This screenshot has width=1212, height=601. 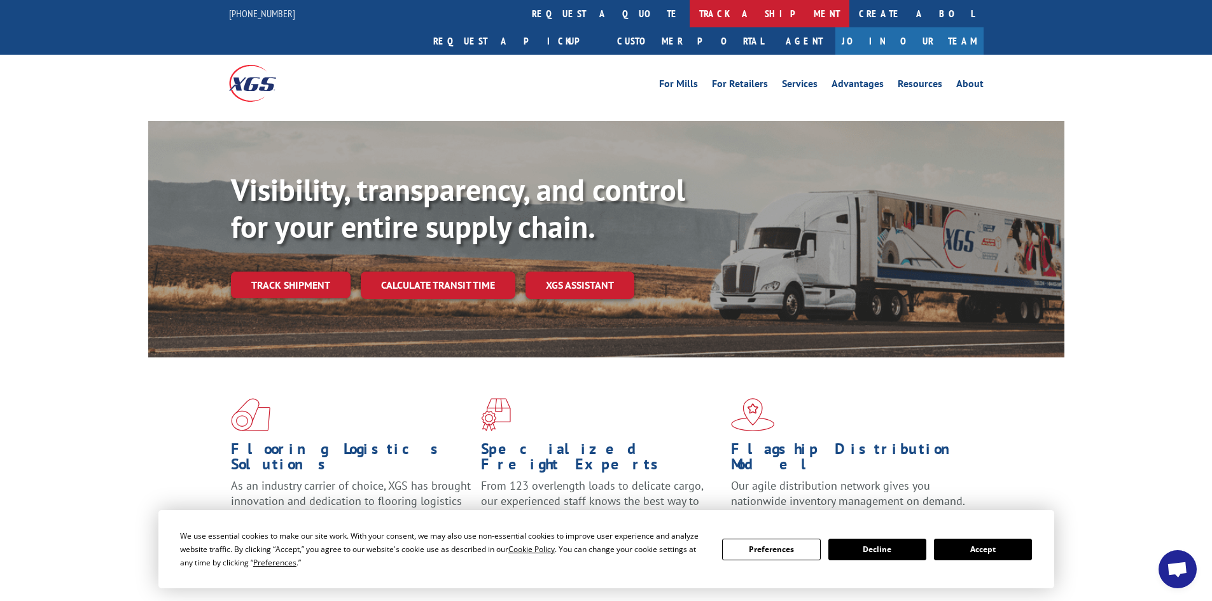 I want to click on b: Visibility, transparency, and control for your entire supply chain., so click(x=458, y=208).